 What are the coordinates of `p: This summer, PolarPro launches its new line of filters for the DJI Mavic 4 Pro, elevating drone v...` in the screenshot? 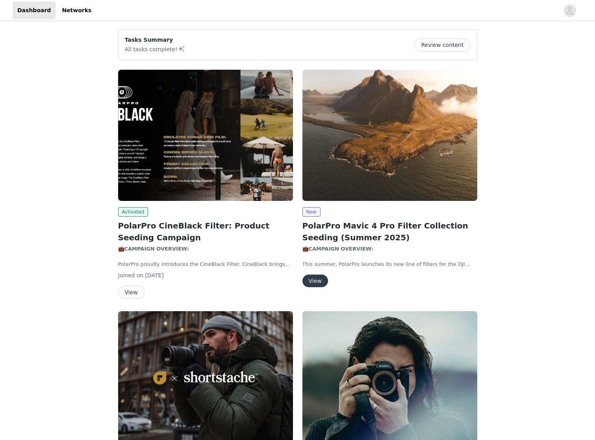 It's located at (390, 264).